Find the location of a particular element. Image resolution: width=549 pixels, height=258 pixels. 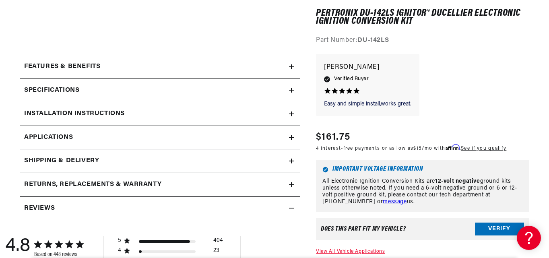

a: See if you qualify - Learn more about Affirm Financing (opens in modal) is located at coordinates (483, 149).